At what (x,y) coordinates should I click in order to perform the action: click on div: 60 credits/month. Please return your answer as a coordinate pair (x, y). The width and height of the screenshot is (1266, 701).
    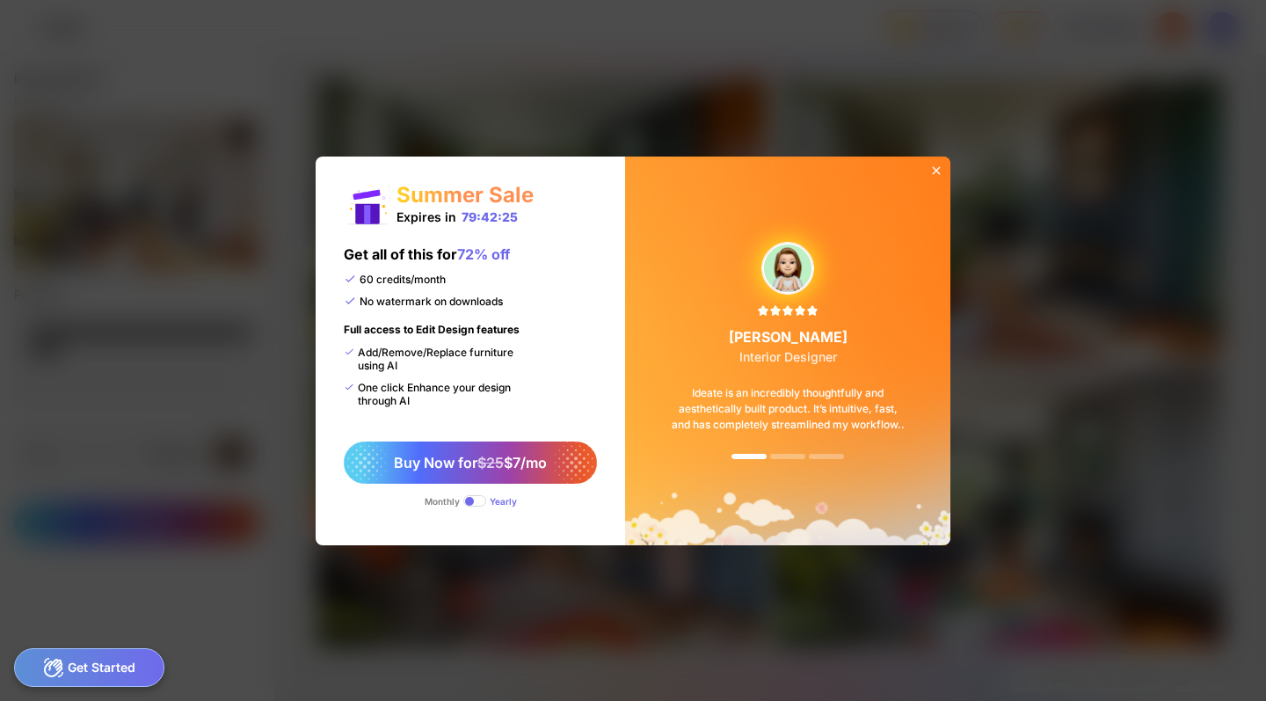
    Looking at the image, I should click on (395, 279).